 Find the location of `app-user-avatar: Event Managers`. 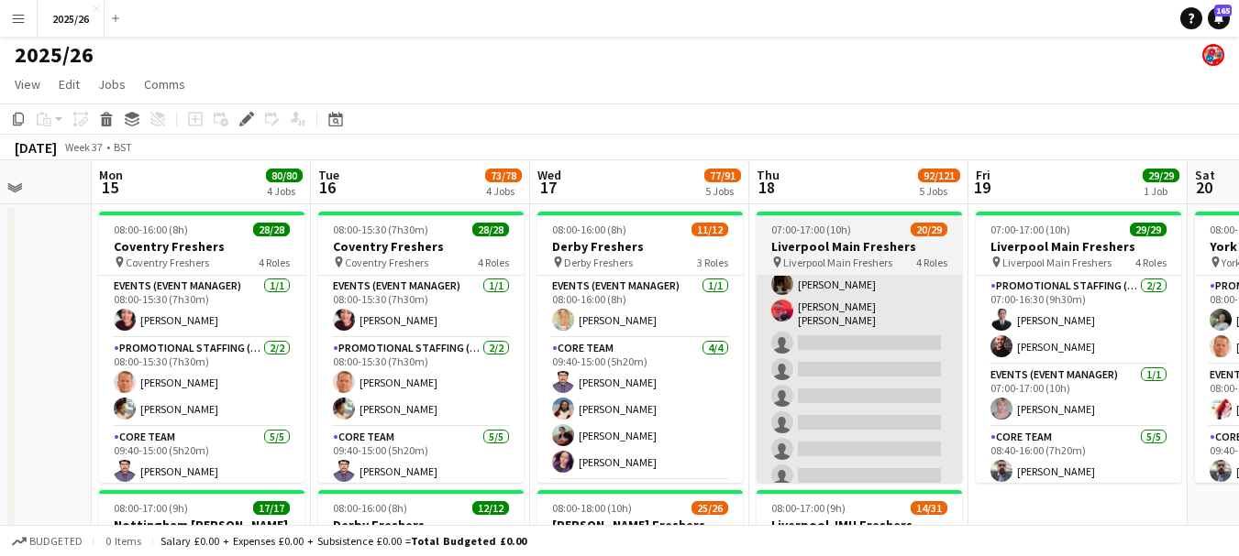

app-user-avatar: Event Managers is located at coordinates (1213, 55).